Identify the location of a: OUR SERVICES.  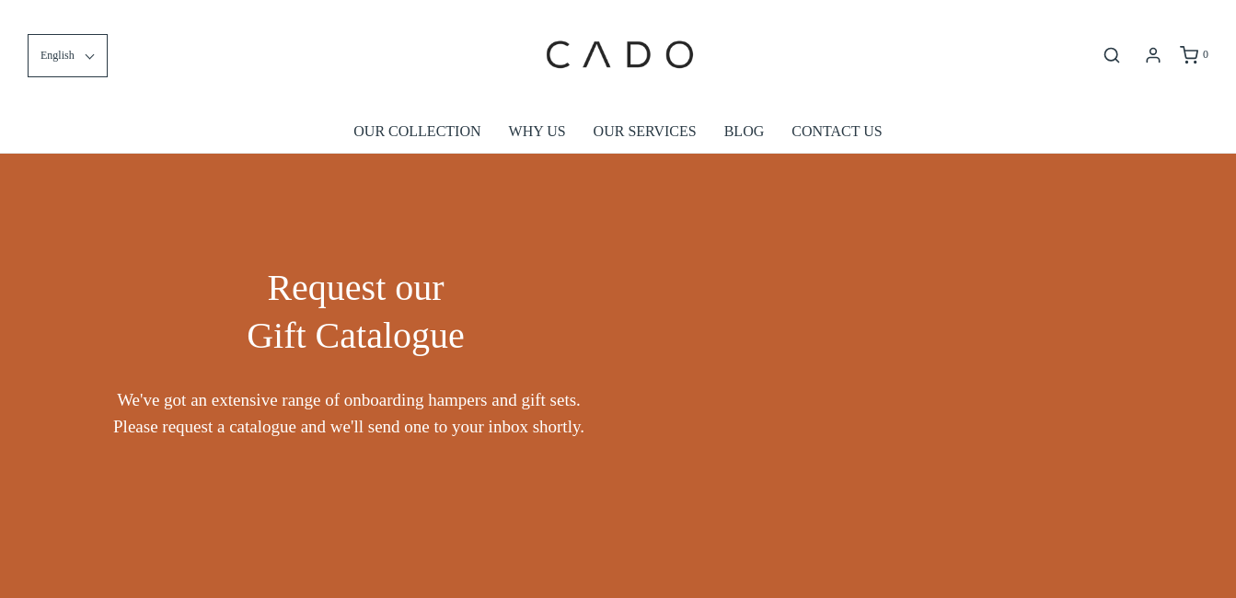
(645, 132).